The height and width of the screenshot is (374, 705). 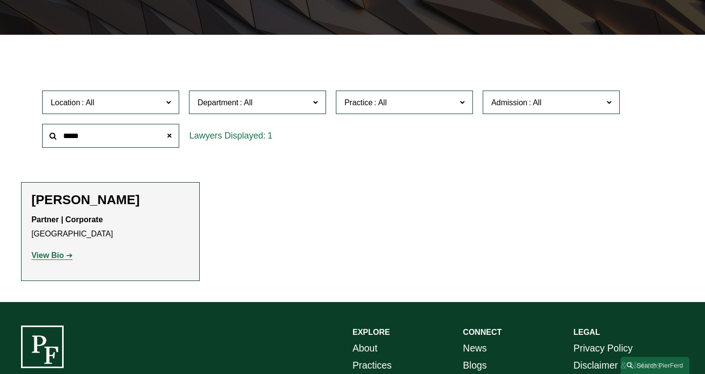 What do you see at coordinates (482, 332) in the screenshot?
I see `strong: CONNECT` at bounding box center [482, 332].